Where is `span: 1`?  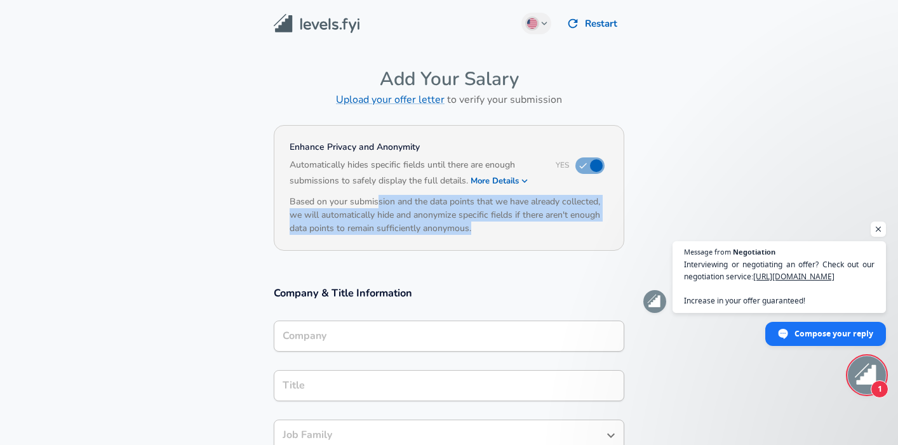
span: 1 is located at coordinates (880, 389).